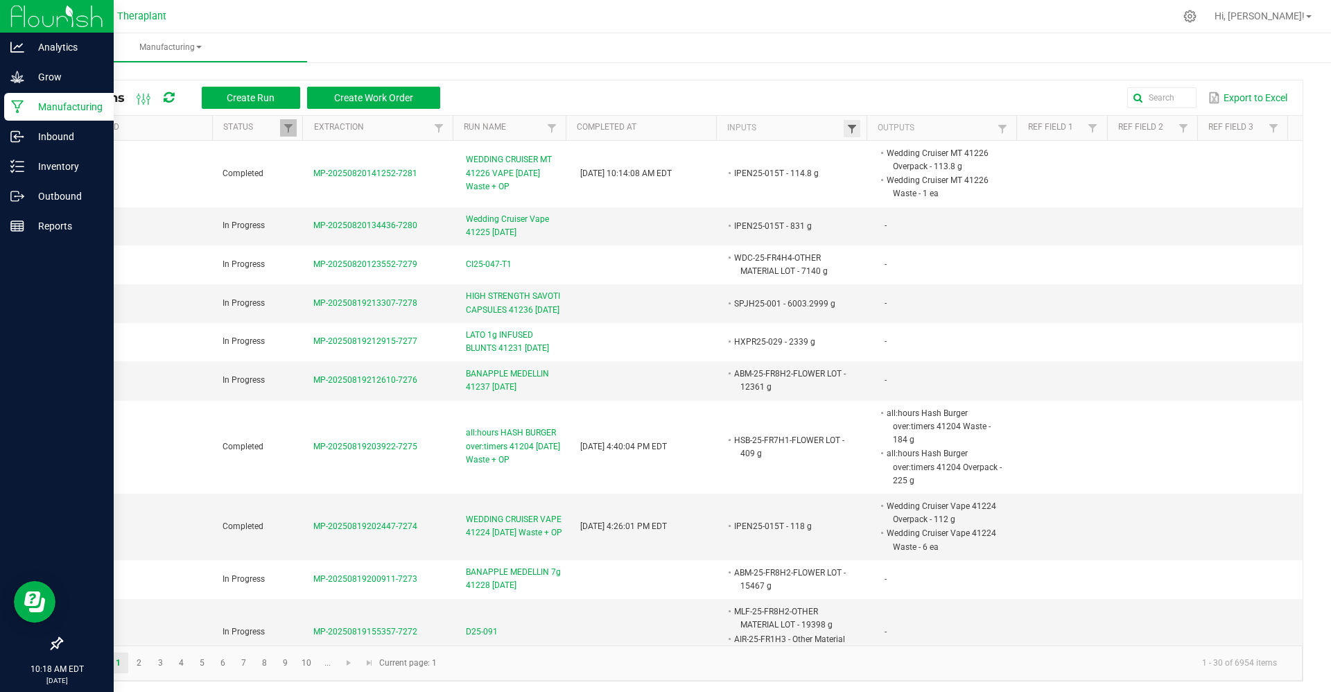 The height and width of the screenshot is (692, 1331). Describe the element at coordinates (66, 47) in the screenshot. I see `p: Analytics` at that location.